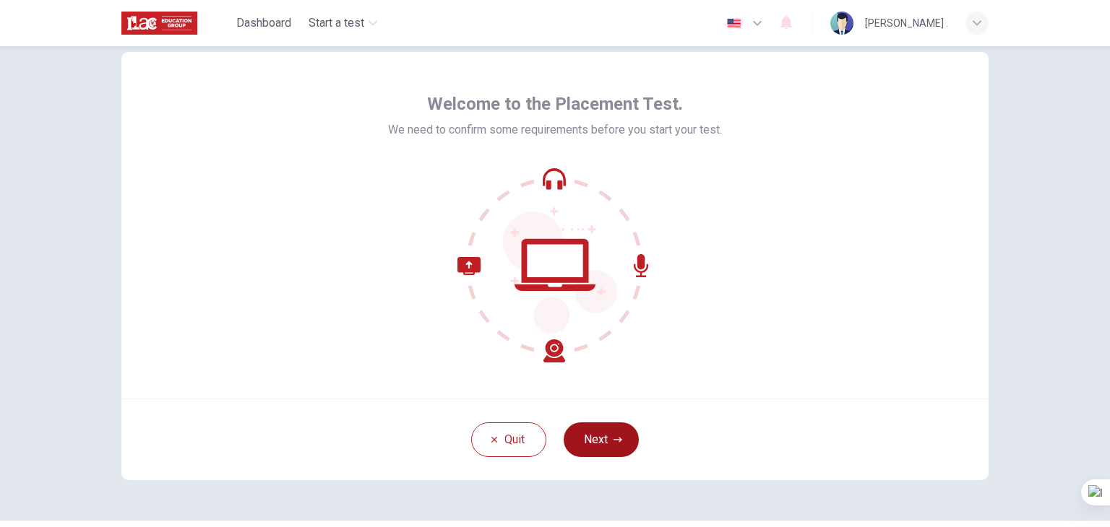 The width and height of the screenshot is (1110, 527). What do you see at coordinates (555, 130) in the screenshot?
I see `span: We need to confirm some requirements before you start your test.` at bounding box center [555, 130].